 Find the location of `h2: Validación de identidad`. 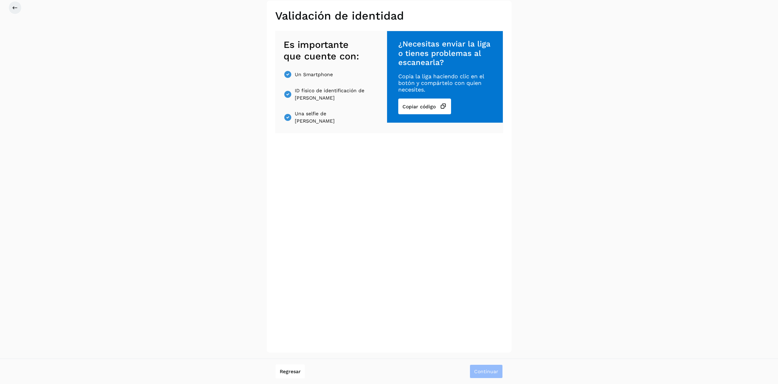

h2: Validación de identidad is located at coordinates (389, 16).